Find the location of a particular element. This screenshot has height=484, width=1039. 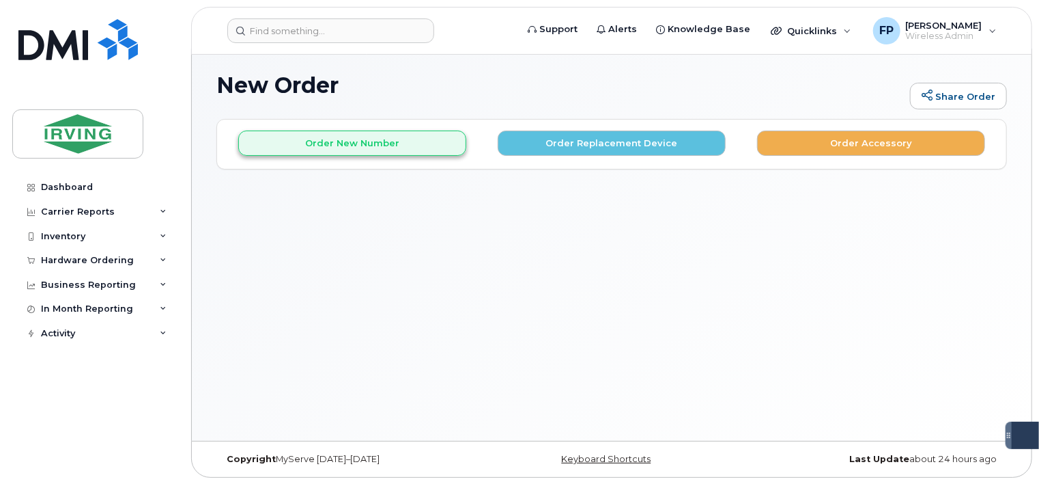

strong: Copyright is located at coordinates (251, 458).